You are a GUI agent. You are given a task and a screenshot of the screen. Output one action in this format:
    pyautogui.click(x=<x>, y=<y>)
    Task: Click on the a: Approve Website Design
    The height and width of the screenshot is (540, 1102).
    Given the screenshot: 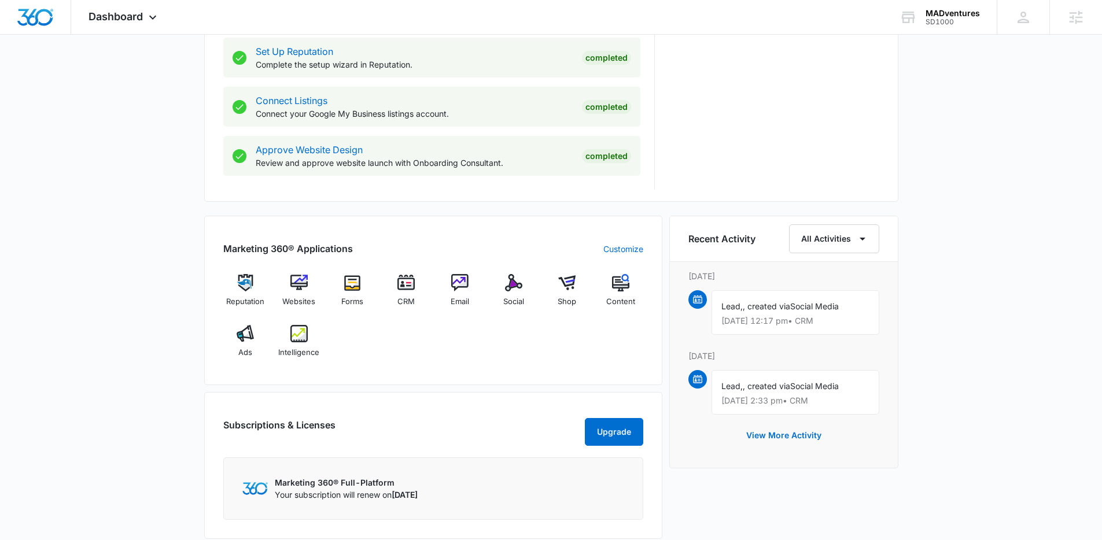 What is the action you would take?
    pyautogui.click(x=309, y=150)
    